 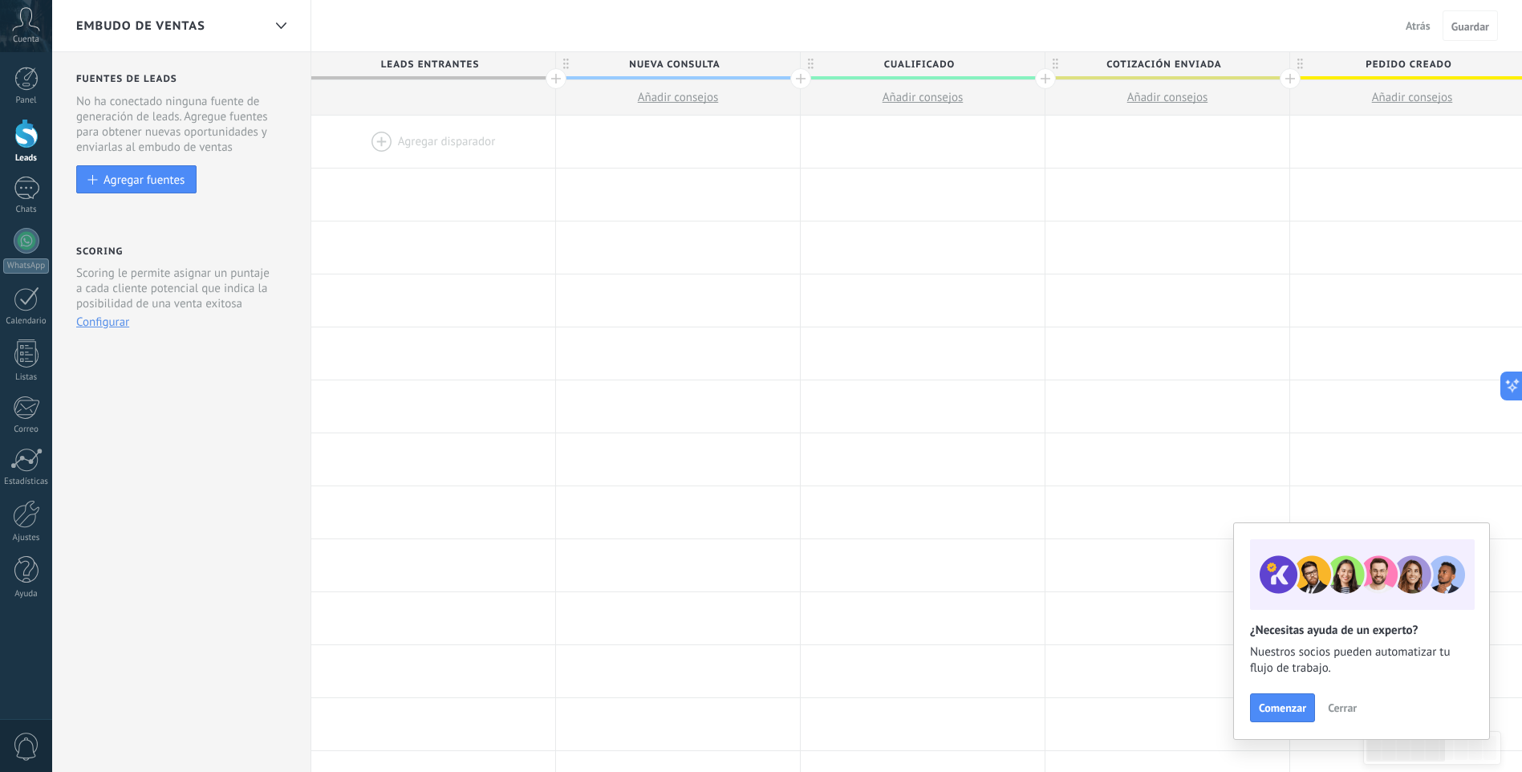 I want to click on div: Cualificado, so click(x=923, y=64).